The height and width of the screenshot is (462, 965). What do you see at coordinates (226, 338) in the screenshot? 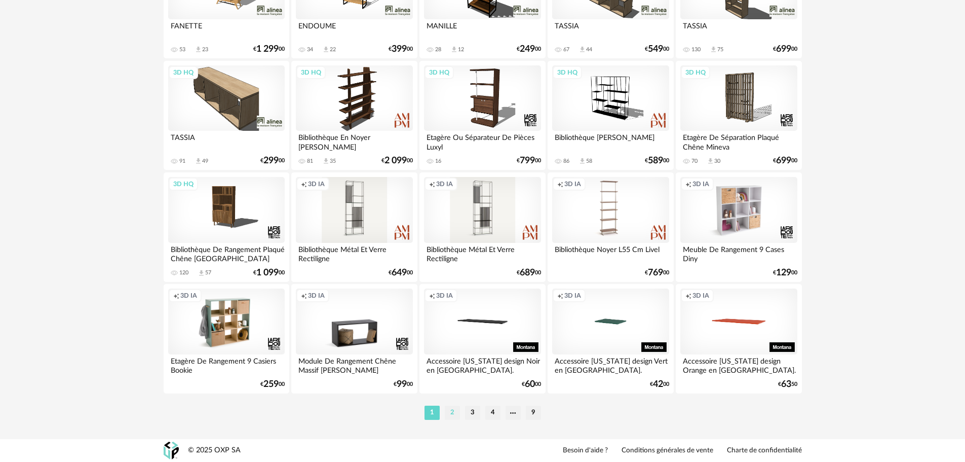
I see `a: Creation icon 3D IA Etagère De Rangement 9 Casiers Bookie €25900` at bounding box center [226, 338].